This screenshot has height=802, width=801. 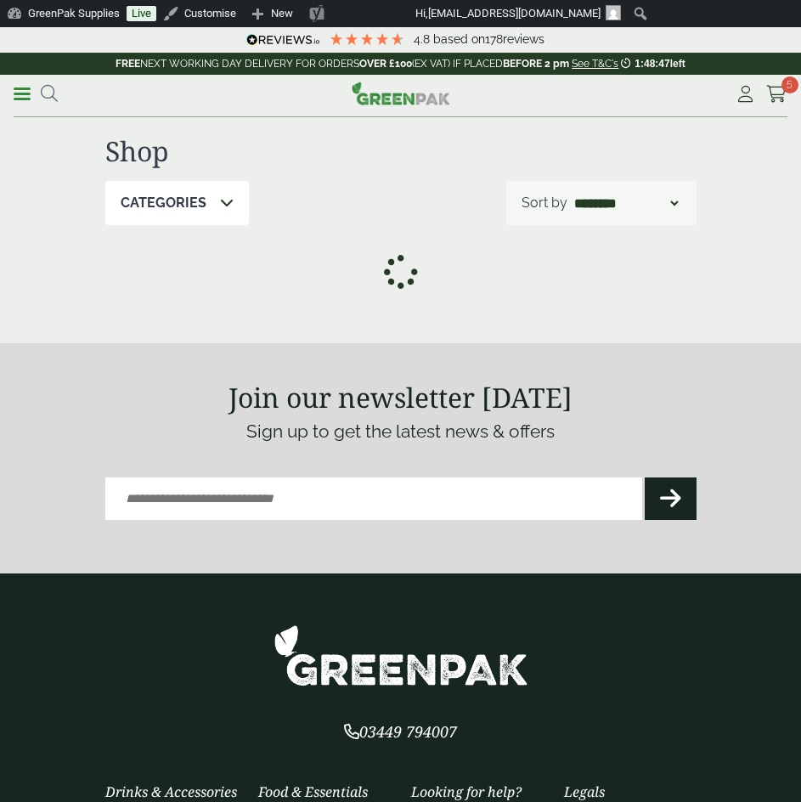 What do you see at coordinates (777, 94) in the screenshot?
I see `i: Cart` at bounding box center [777, 94].